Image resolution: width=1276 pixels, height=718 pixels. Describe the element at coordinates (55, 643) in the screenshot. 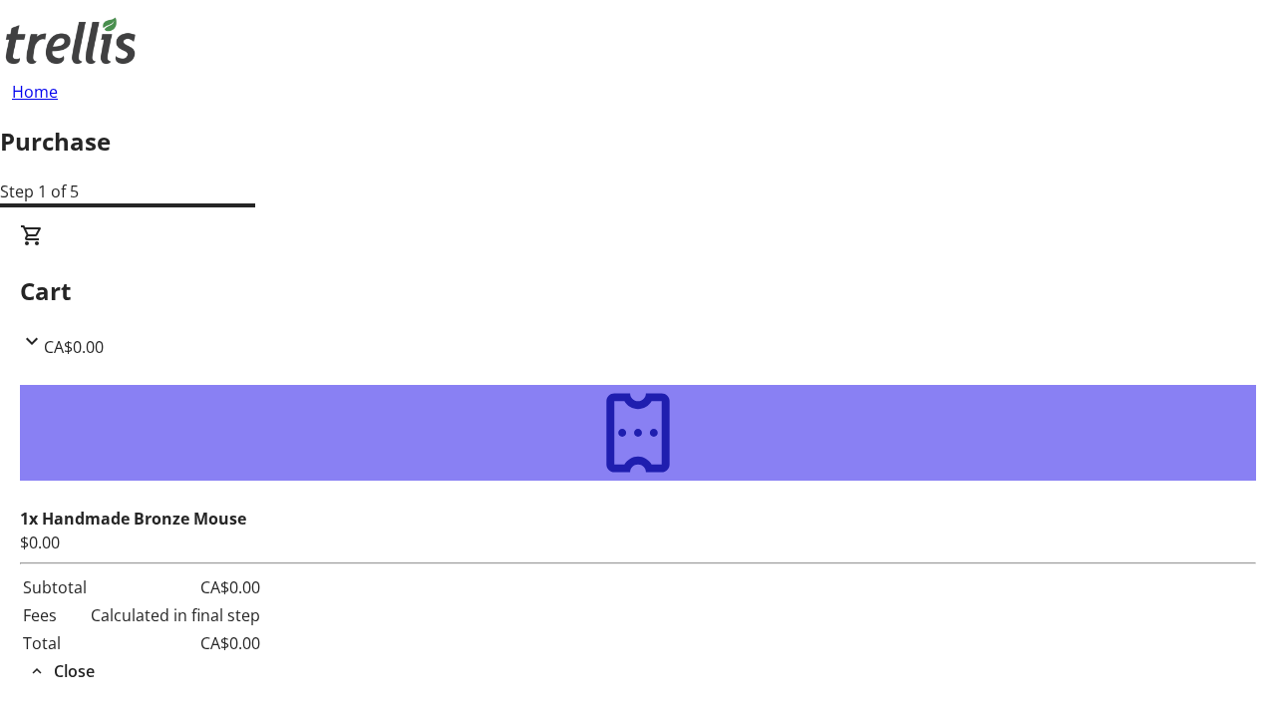

I see `td: Total` at that location.